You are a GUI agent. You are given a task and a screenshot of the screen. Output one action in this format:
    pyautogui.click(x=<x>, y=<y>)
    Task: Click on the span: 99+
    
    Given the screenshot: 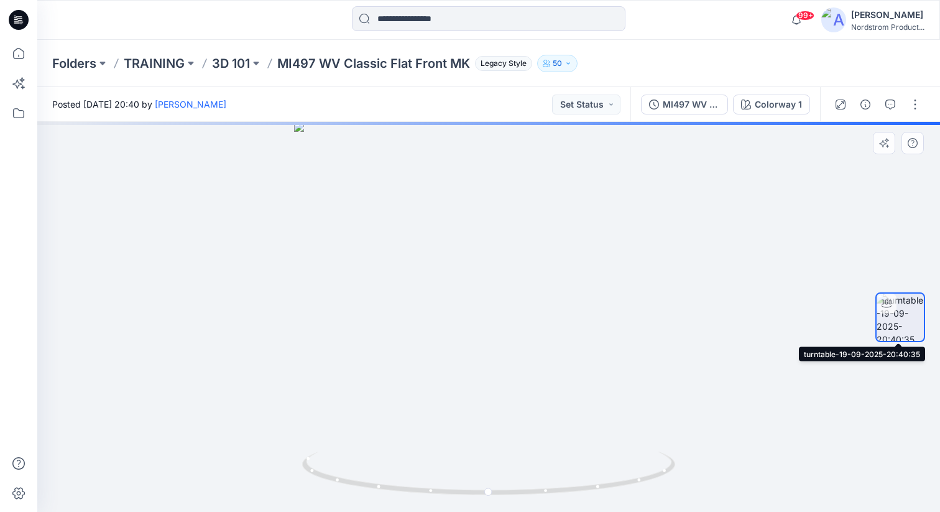 What is the action you would take?
    pyautogui.click(x=805, y=16)
    